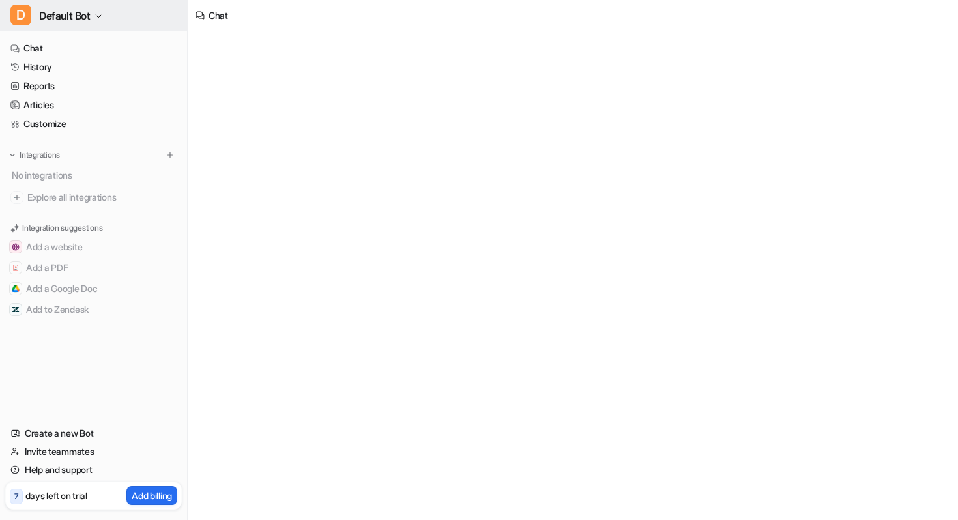  I want to click on a: Customize, so click(93, 124).